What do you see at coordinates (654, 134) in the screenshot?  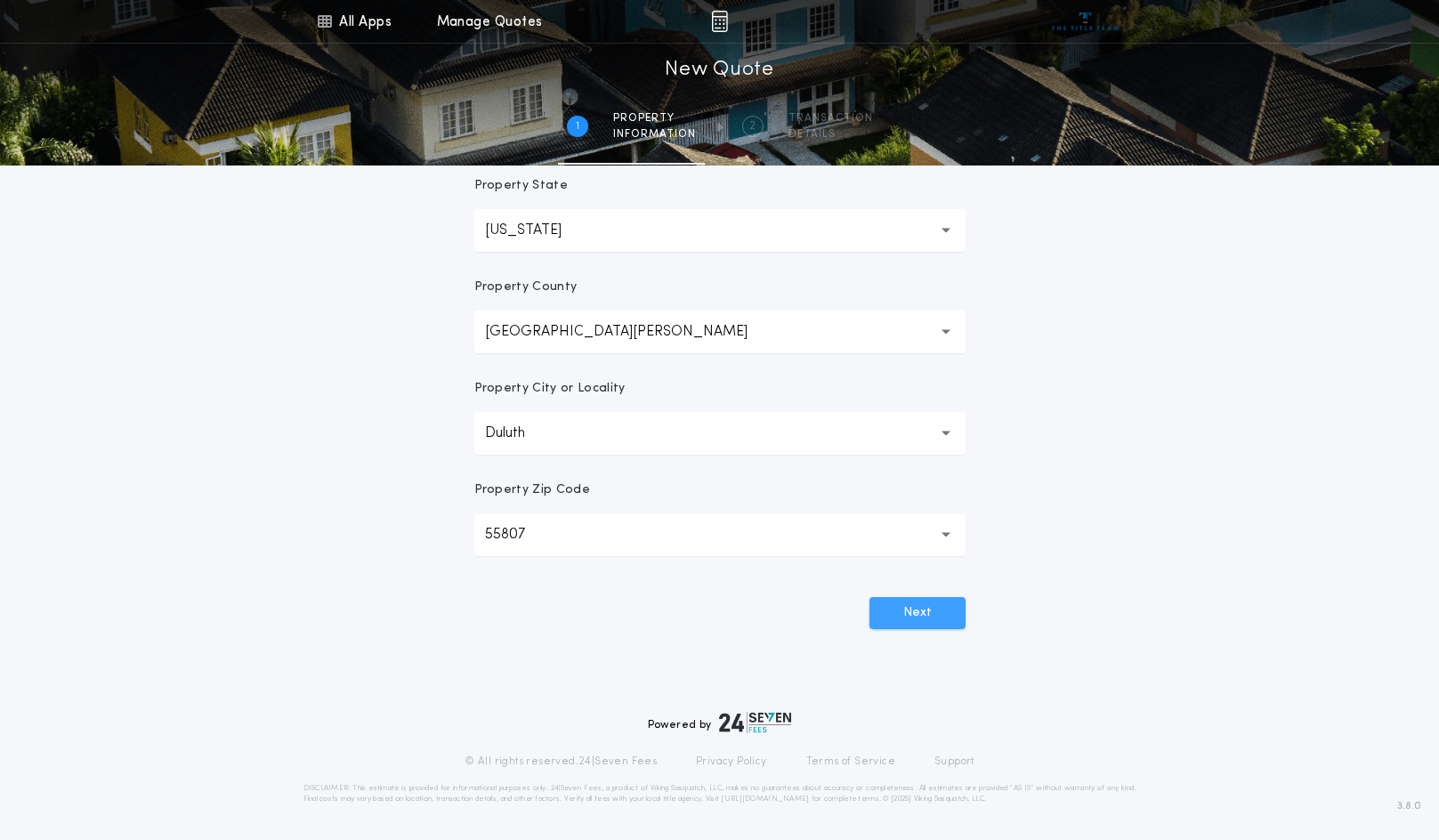 I see `span: information` at bounding box center [654, 134].